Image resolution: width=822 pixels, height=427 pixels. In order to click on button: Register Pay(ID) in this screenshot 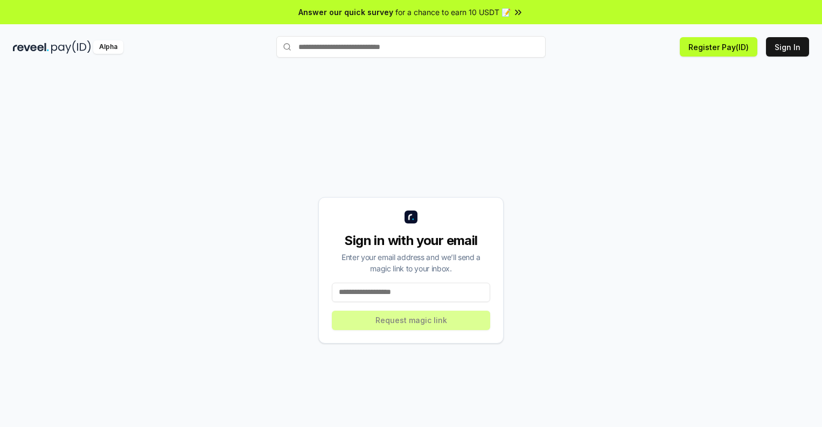, I will do `click(718, 47)`.